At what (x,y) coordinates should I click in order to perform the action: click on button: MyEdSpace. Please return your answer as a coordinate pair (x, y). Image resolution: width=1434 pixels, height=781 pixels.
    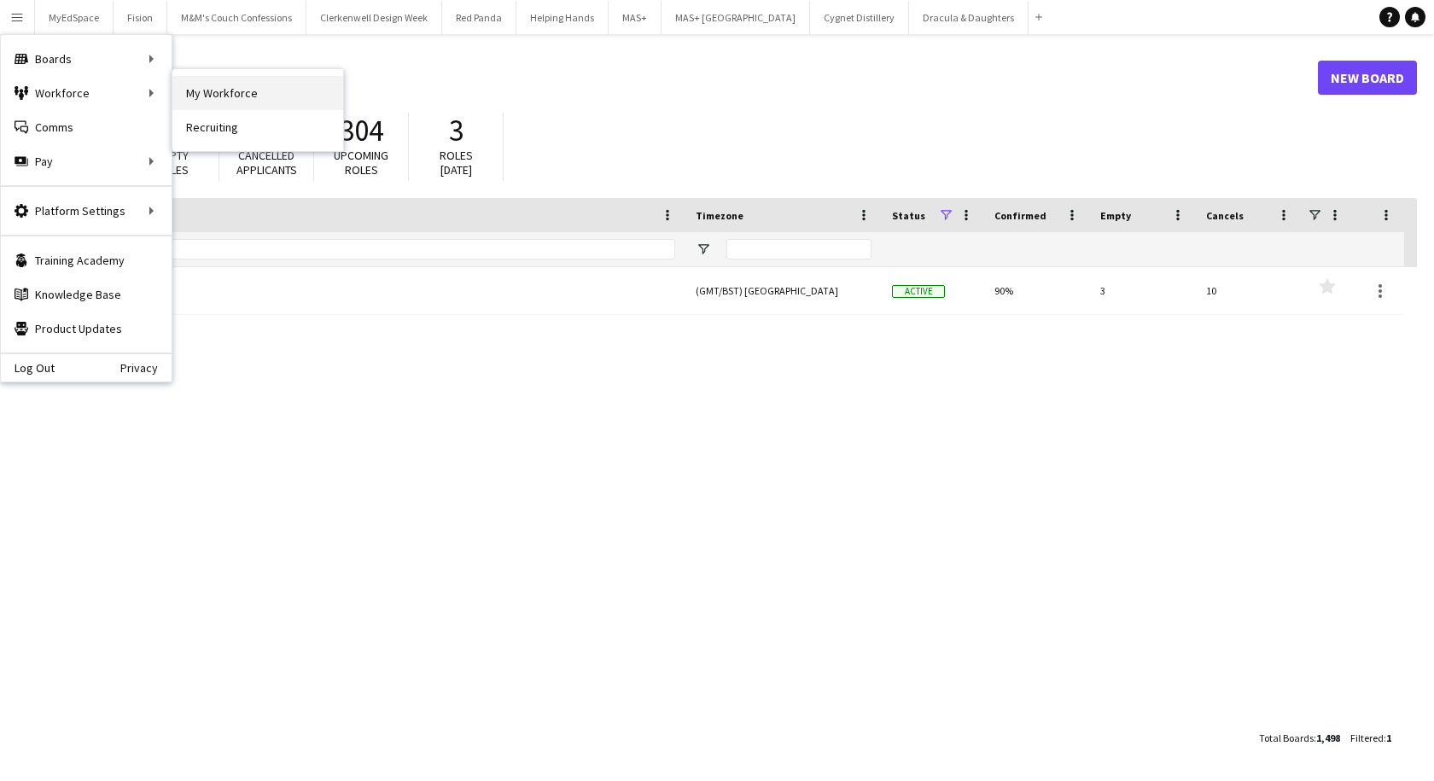
    Looking at the image, I should click on (74, 17).